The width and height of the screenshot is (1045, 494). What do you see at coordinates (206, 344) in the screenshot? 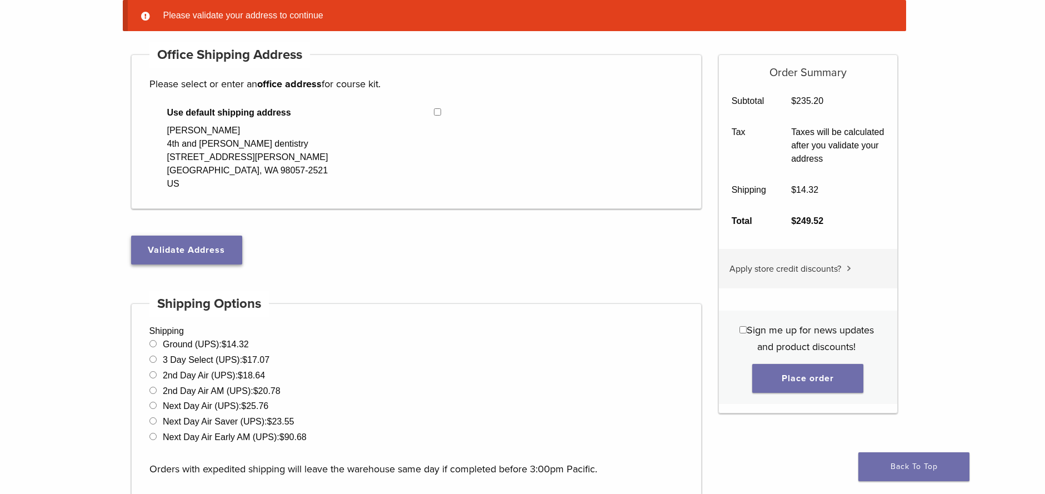
I see `label: Ground (UPS):` at bounding box center [206, 344].